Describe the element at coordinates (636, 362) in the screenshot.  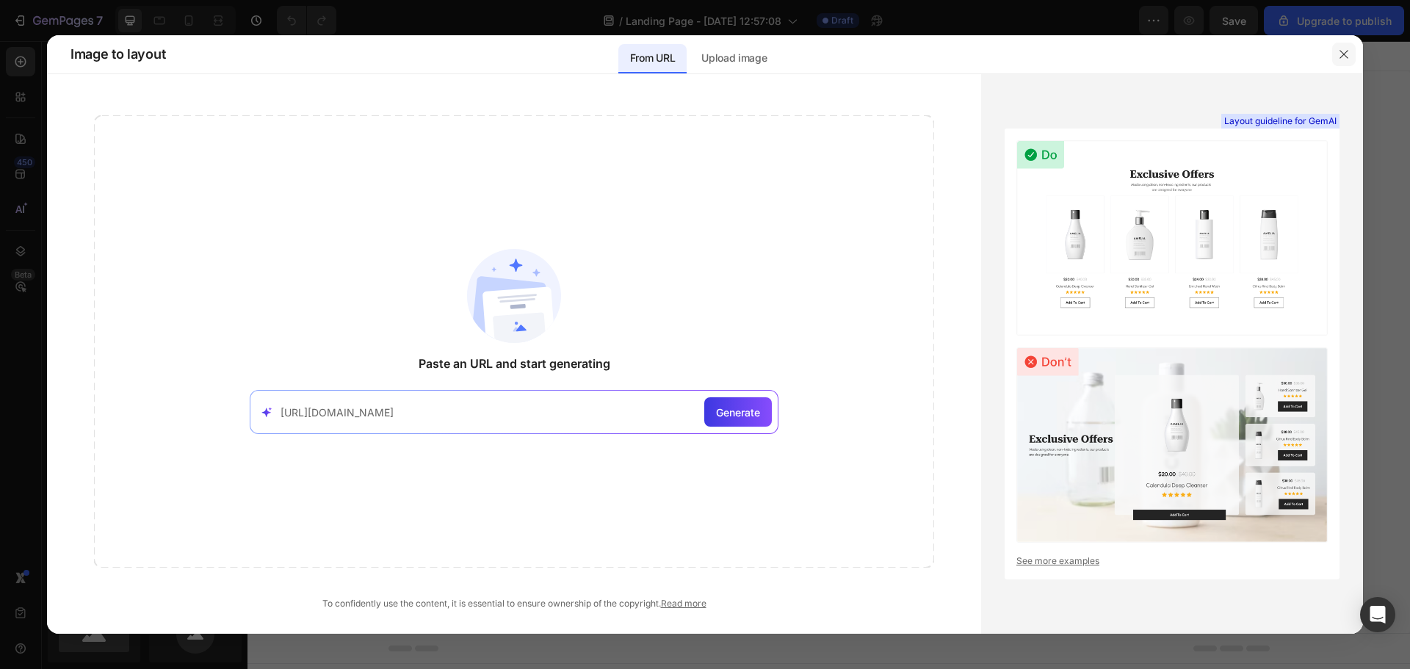
I see `button: Add elements` at that location.